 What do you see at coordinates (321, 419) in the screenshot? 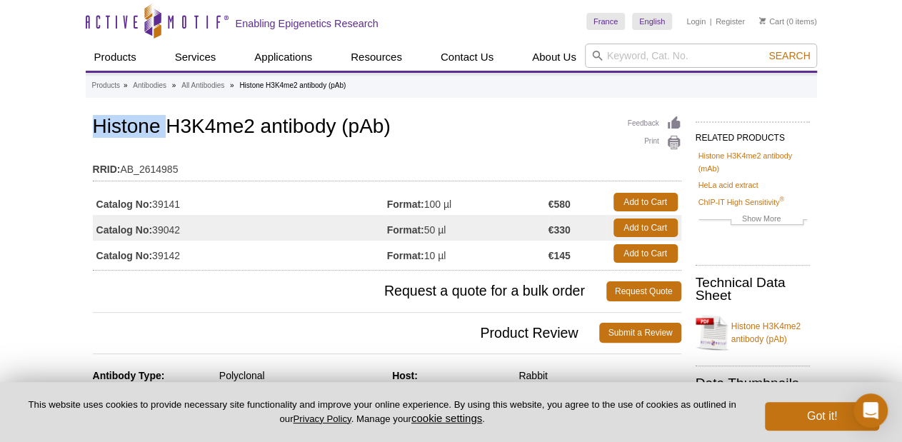
I see `a: Privacy Policy` at bounding box center [321, 419].